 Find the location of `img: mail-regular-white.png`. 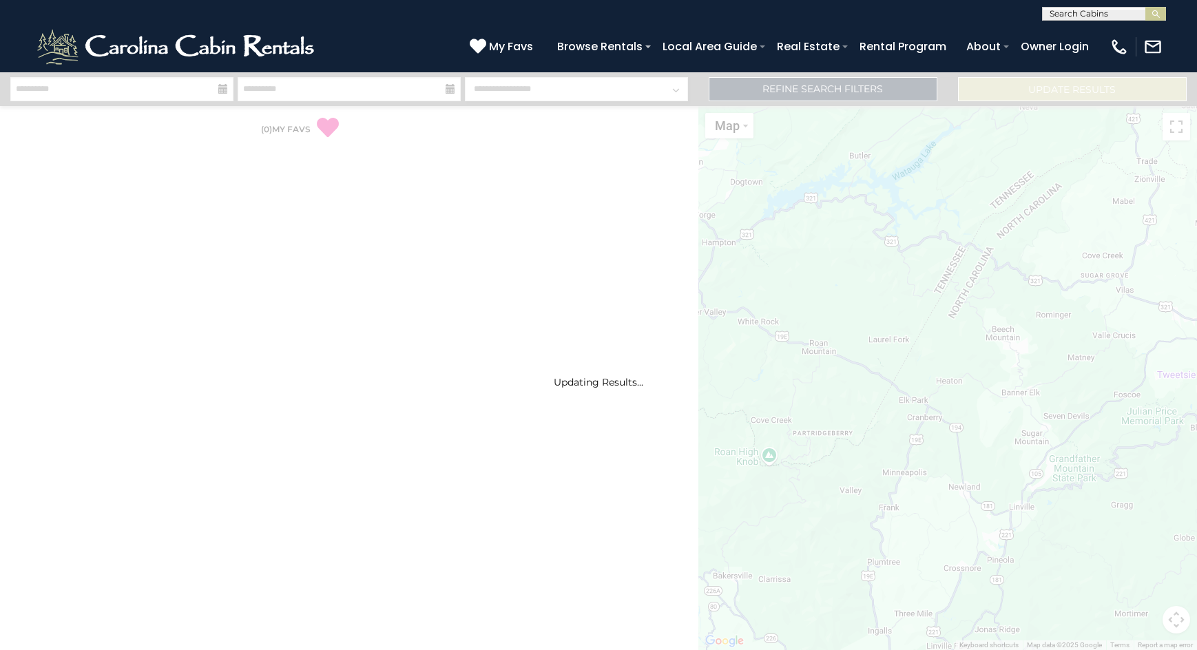

img: mail-regular-white.png is located at coordinates (1153, 47).